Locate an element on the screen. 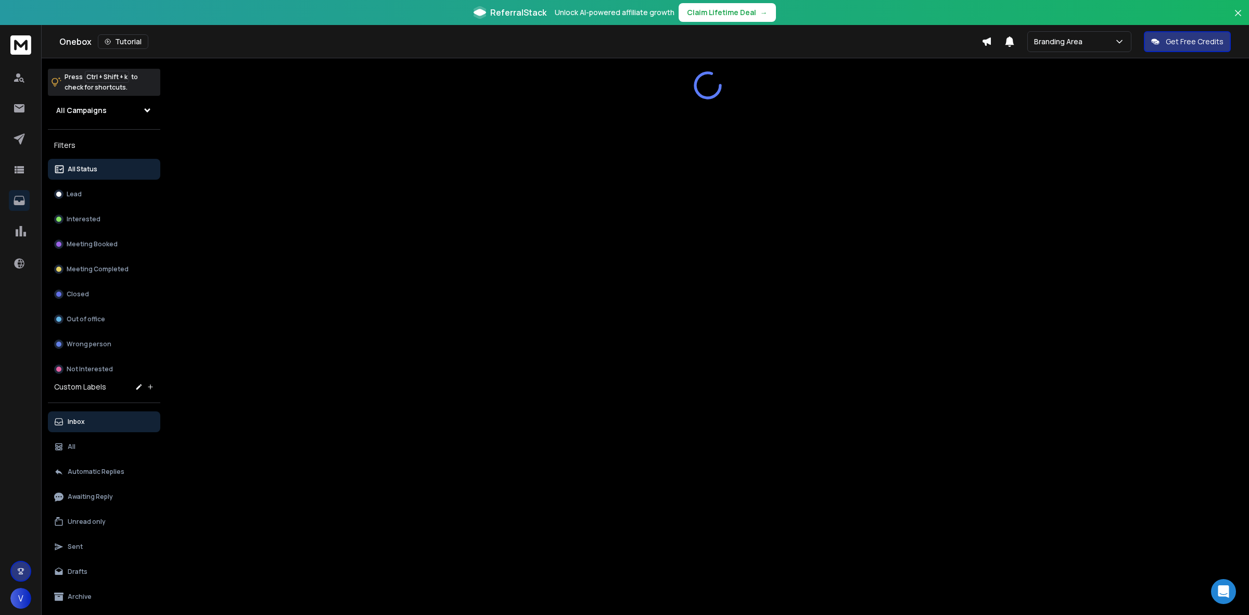 This screenshot has height=615, width=1249. p: Lead is located at coordinates (74, 194).